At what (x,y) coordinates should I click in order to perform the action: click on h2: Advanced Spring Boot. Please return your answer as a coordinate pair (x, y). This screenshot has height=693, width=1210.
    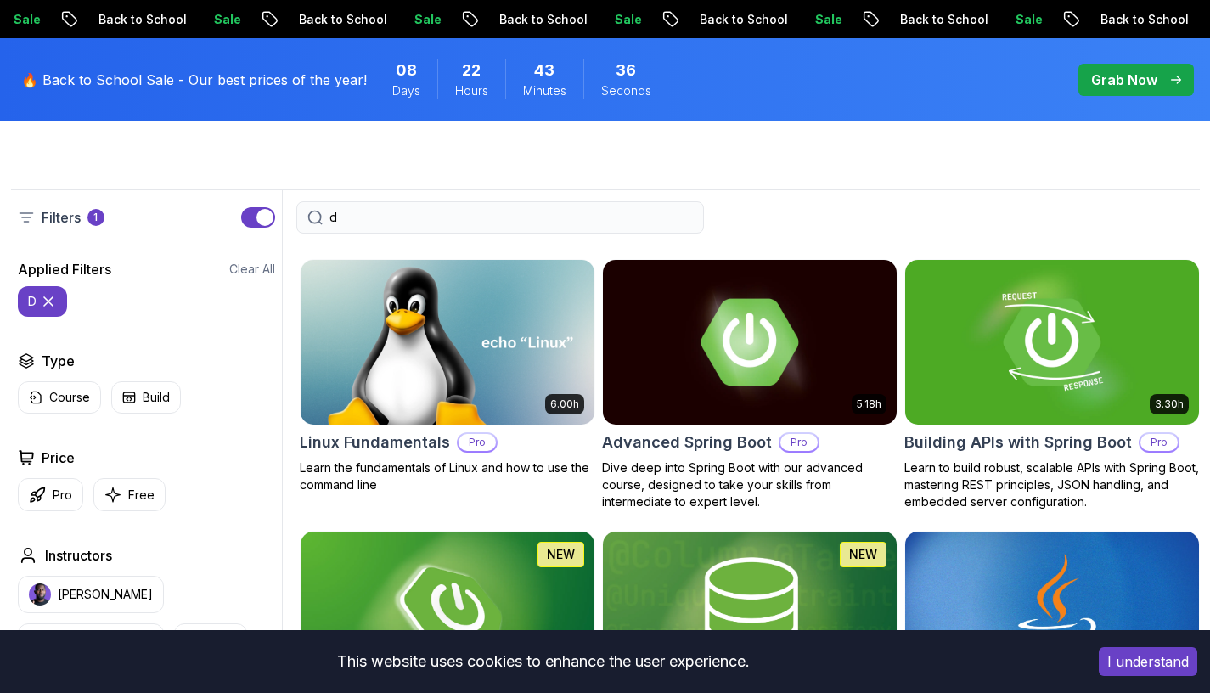
    Looking at the image, I should click on (687, 443).